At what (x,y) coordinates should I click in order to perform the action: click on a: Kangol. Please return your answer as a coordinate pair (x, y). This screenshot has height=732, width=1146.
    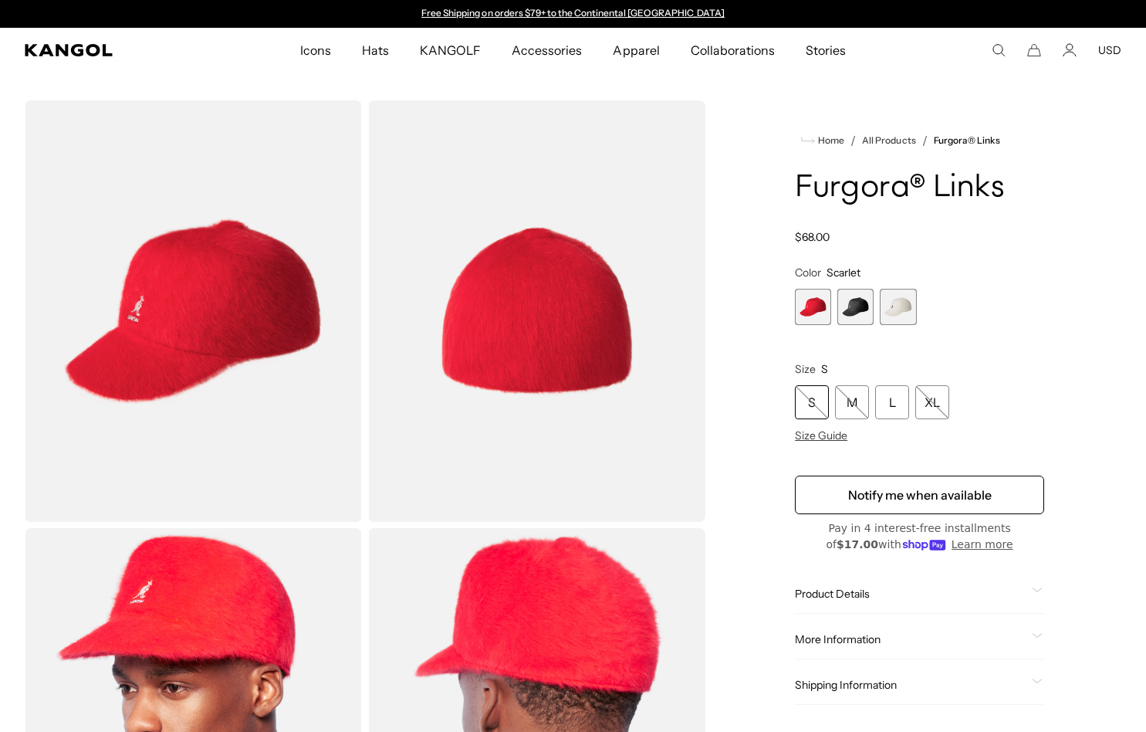
    Looking at the image, I should click on (111, 50).